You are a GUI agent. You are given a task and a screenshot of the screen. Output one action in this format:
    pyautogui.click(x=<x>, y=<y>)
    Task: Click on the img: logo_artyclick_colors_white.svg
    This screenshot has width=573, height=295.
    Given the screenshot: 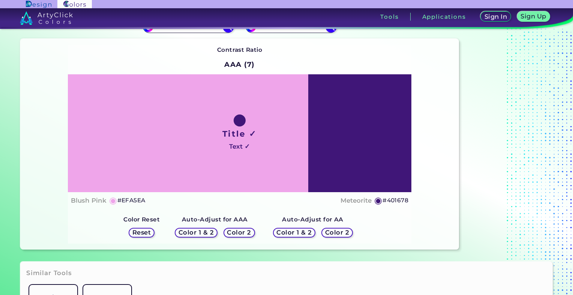 What is the action you would take?
    pyautogui.click(x=46, y=18)
    